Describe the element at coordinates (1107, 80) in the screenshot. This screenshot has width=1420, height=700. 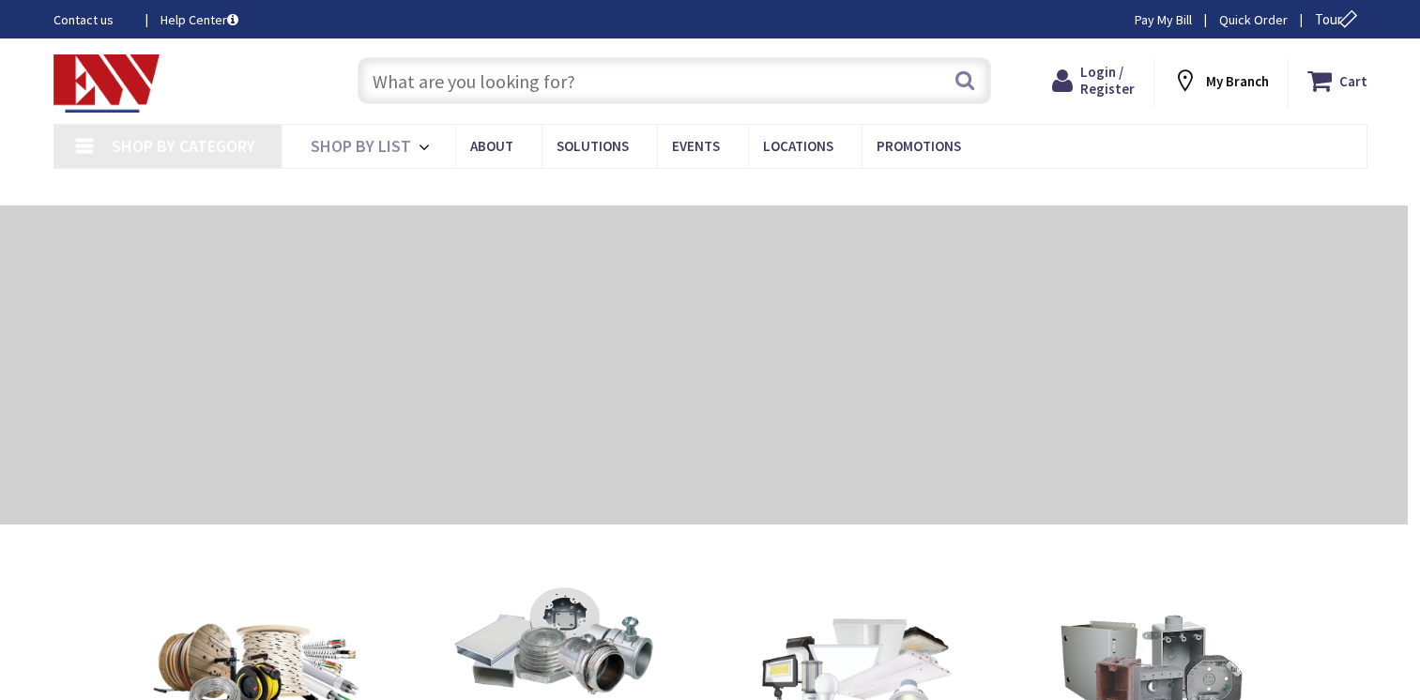
I see `span: Login / Register` at that location.